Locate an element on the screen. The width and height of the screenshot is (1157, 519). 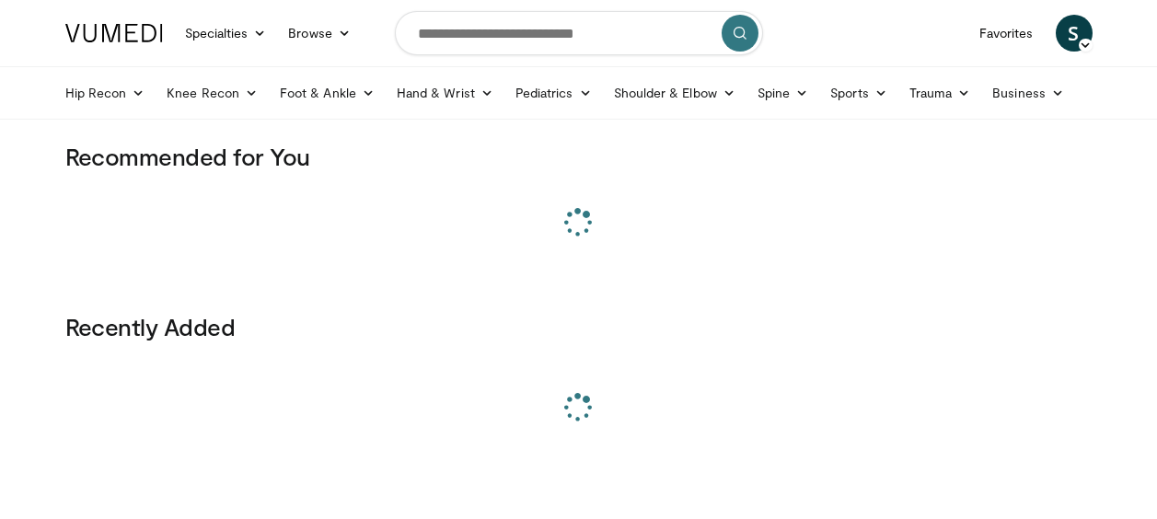
input: Search topics, interventions is located at coordinates (579, 33).